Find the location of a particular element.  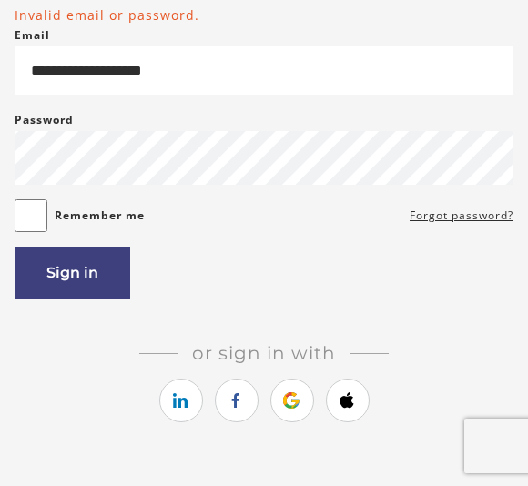

span: Or sign in with is located at coordinates (264, 353).